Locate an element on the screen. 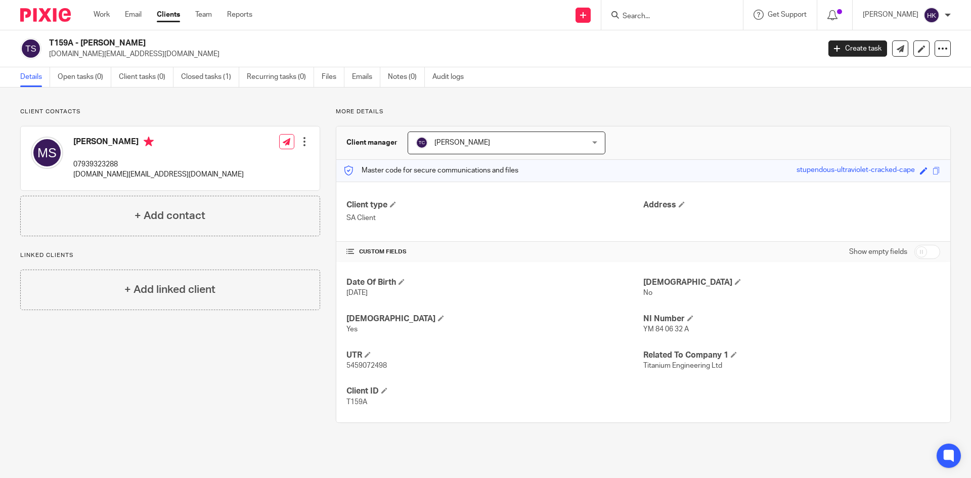  a: Closed tasks (1) is located at coordinates (210, 77).